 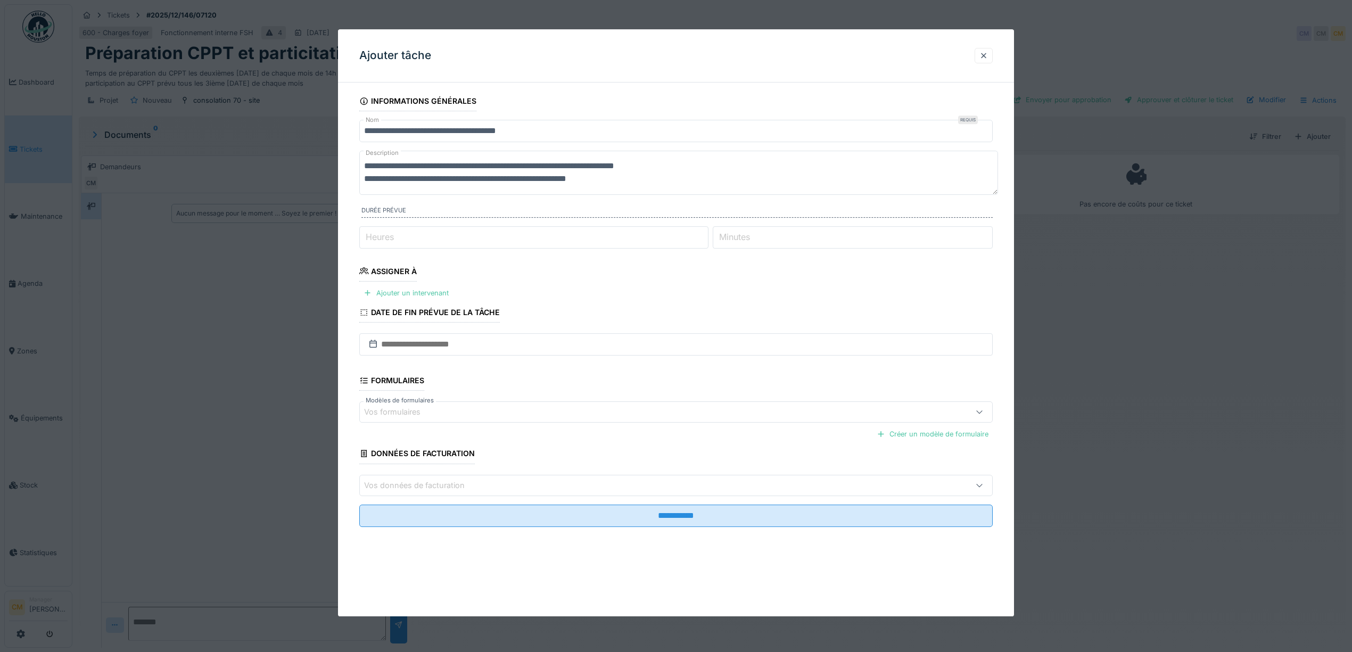 What do you see at coordinates (417, 455) in the screenshot?
I see `div: Données de facturation` at bounding box center [417, 455].